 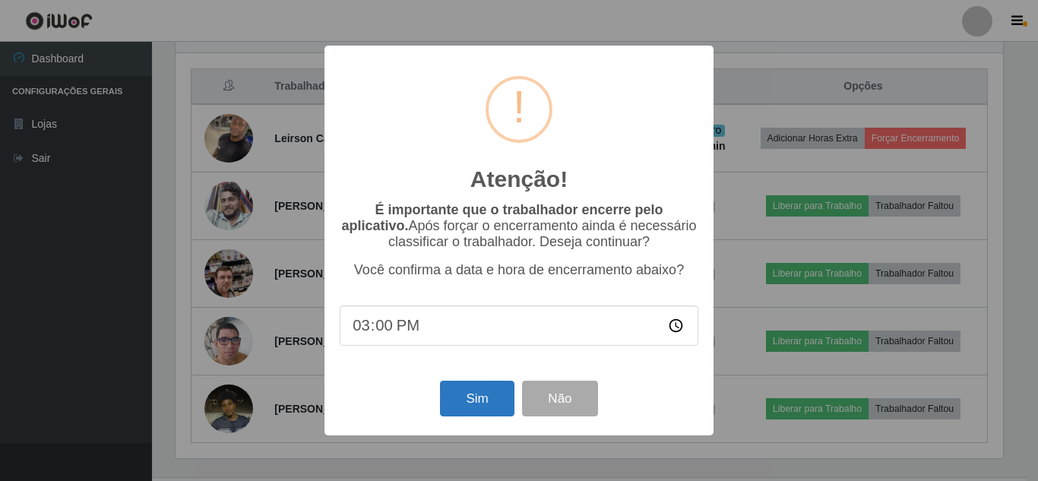 I want to click on b: É importante que o trabalhador encerre pelo aplicativo., so click(x=502, y=217).